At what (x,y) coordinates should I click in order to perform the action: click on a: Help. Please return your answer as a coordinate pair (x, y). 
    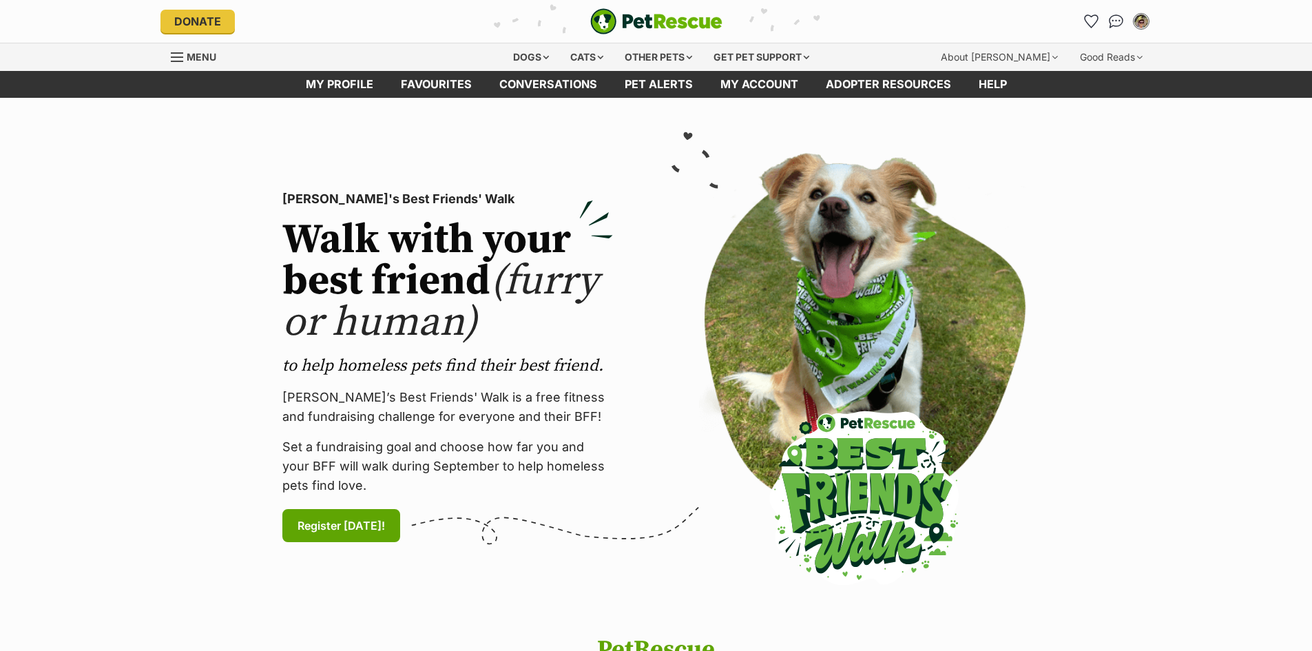
    Looking at the image, I should click on (993, 84).